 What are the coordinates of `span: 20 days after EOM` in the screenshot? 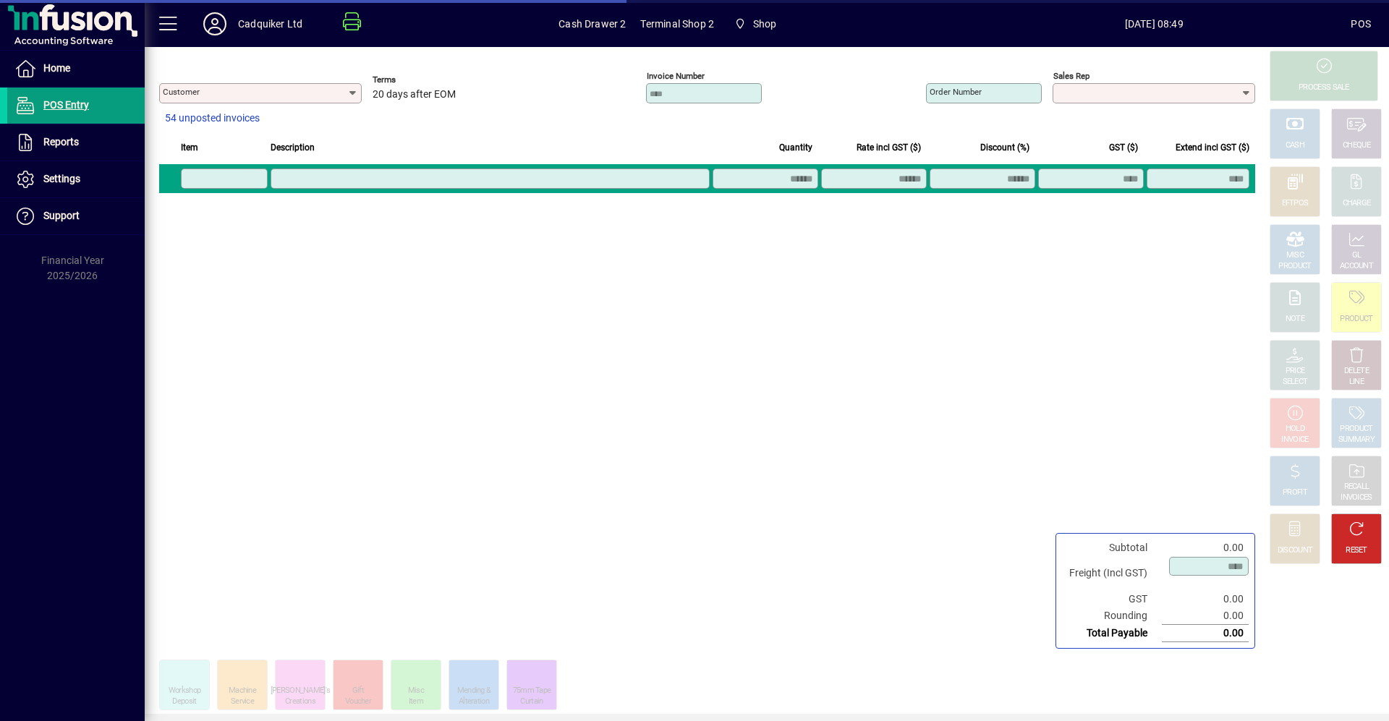 It's located at (414, 95).